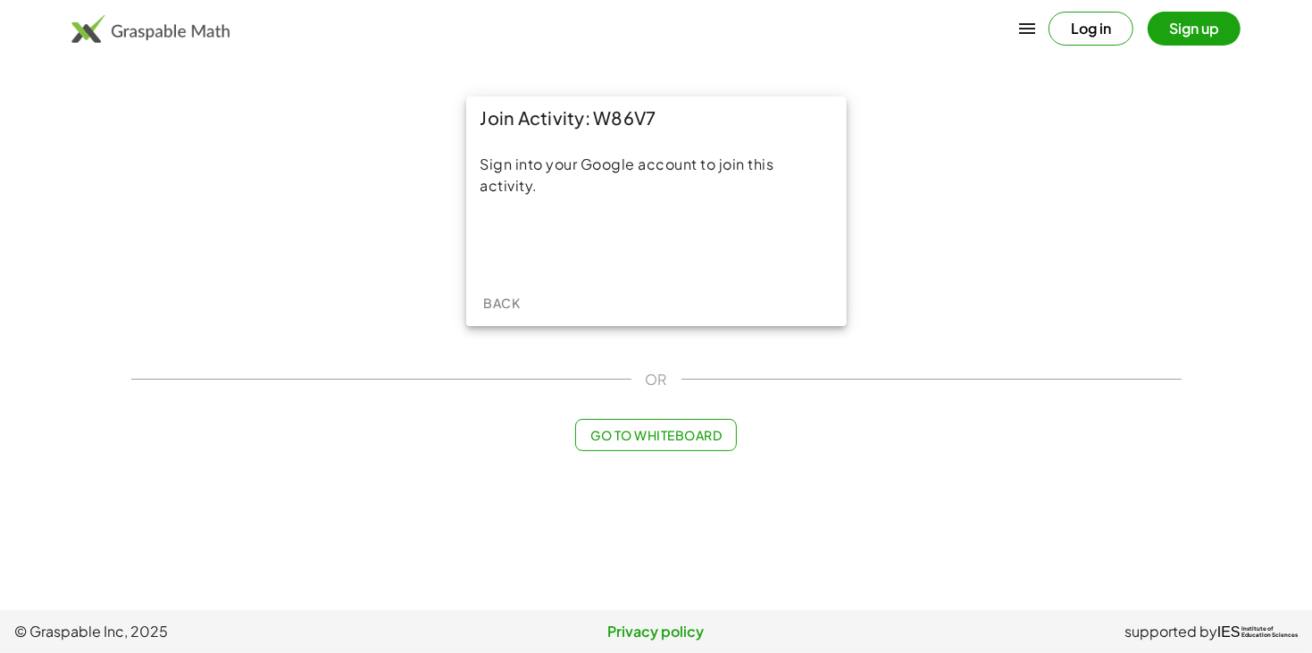 The image size is (1312, 653). Describe the element at coordinates (656, 175) in the screenshot. I see `div: Sign into your Google account to join this activity.` at that location.